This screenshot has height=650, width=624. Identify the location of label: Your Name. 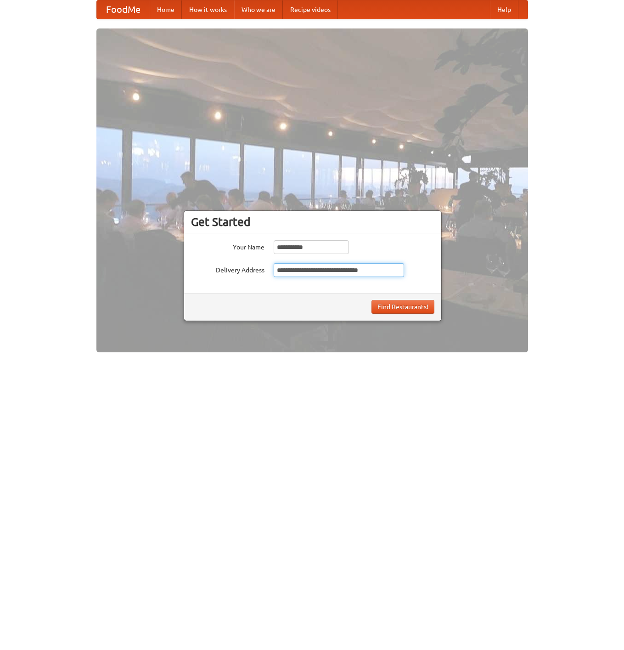
(228, 246).